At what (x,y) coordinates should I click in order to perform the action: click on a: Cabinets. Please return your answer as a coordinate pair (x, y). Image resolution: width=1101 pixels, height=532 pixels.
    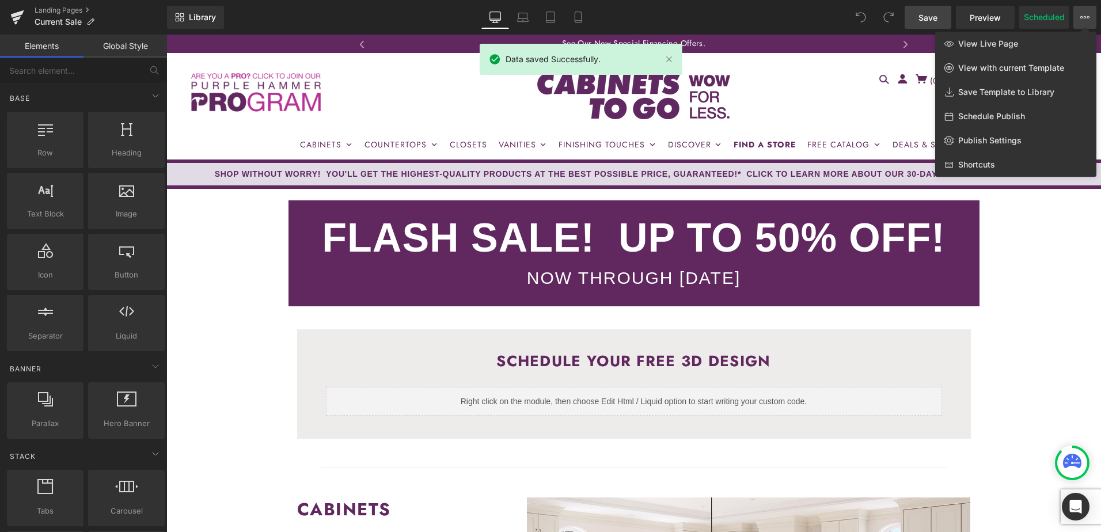
    Looking at the image, I should click on (160, 110).